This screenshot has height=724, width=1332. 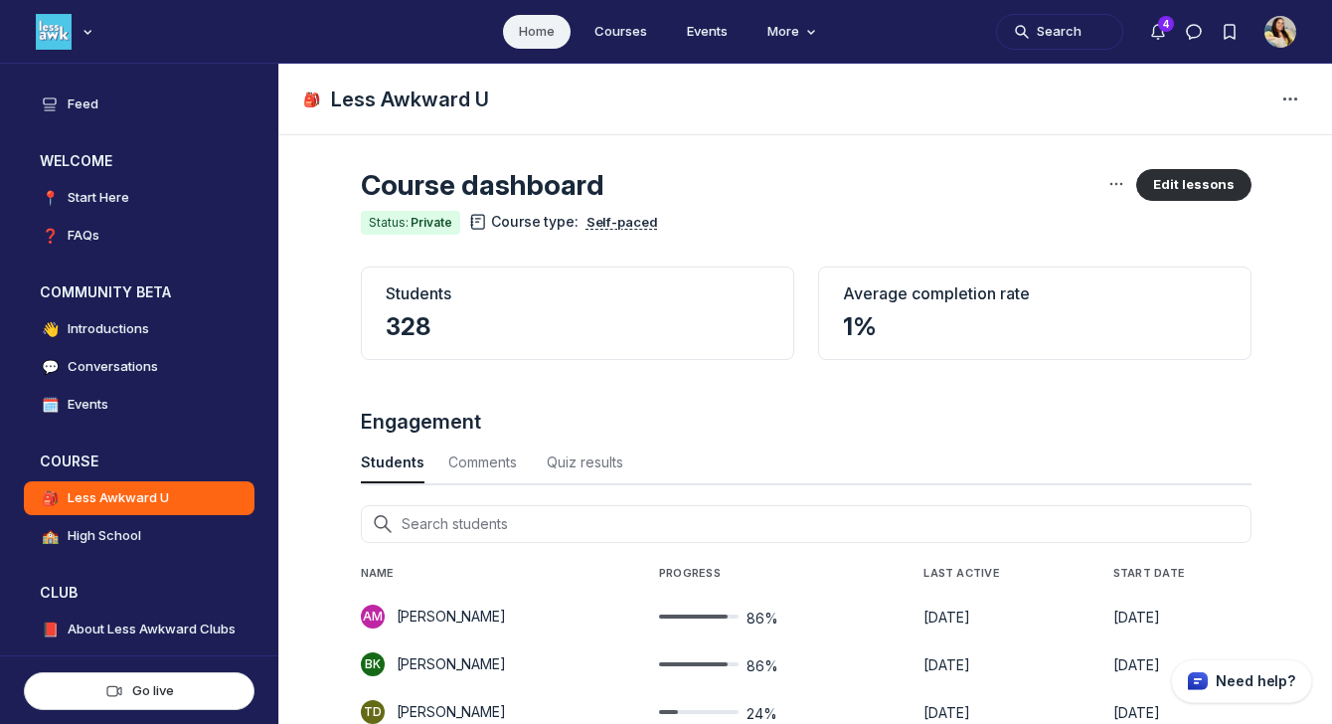 What do you see at coordinates (707, 32) in the screenshot?
I see `a: Events` at bounding box center [707, 32].